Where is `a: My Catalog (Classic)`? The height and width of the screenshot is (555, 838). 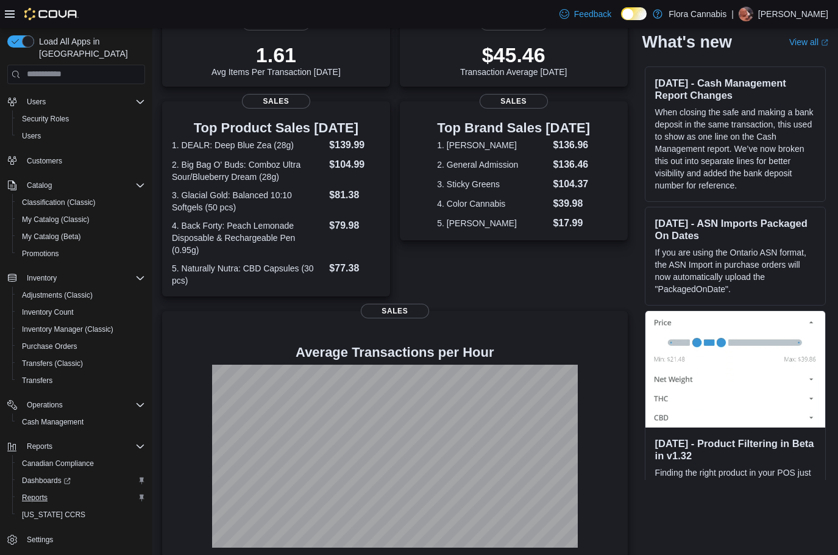 a: My Catalog (Classic) is located at coordinates (55, 219).